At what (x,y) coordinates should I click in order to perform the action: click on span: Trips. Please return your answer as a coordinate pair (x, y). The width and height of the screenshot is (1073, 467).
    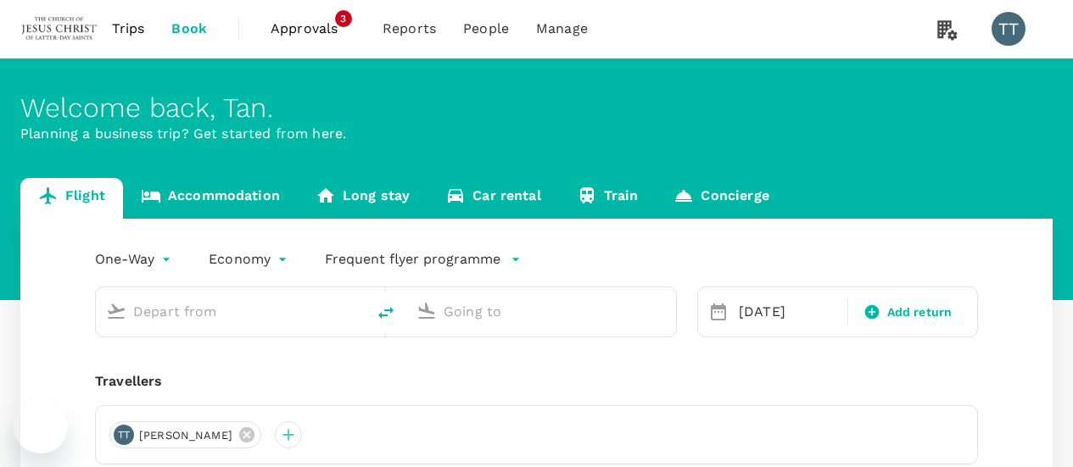
    Looking at the image, I should click on (128, 29).